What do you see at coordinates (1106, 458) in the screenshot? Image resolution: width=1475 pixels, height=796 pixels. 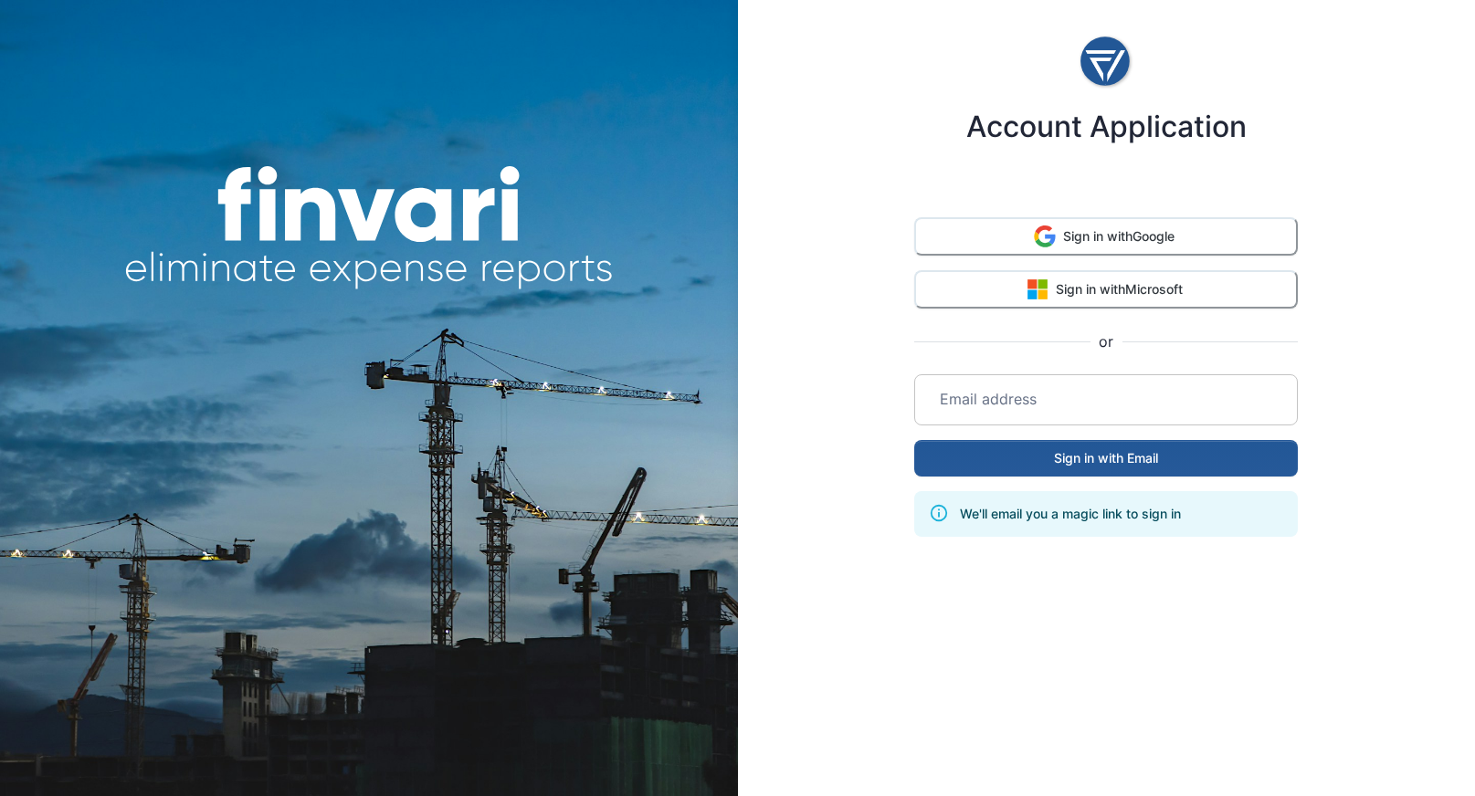 I see `button: Sign in with Email` at bounding box center [1106, 458].